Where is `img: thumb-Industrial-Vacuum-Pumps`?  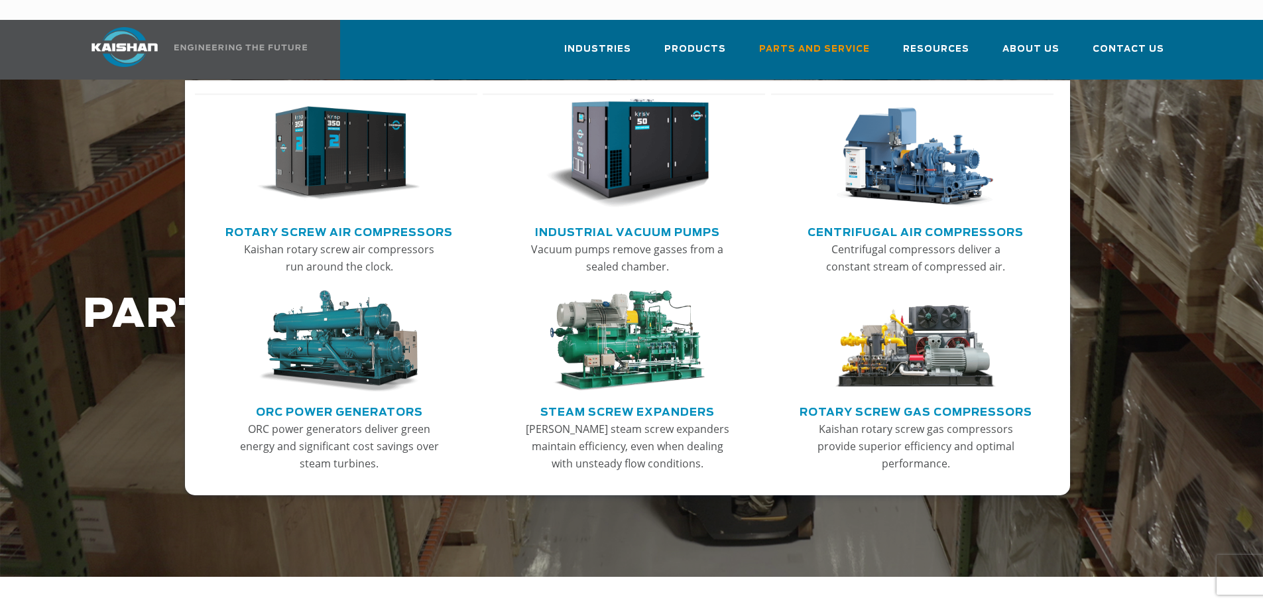
img: thumb-Industrial-Vacuum-Pumps is located at coordinates (627, 154).